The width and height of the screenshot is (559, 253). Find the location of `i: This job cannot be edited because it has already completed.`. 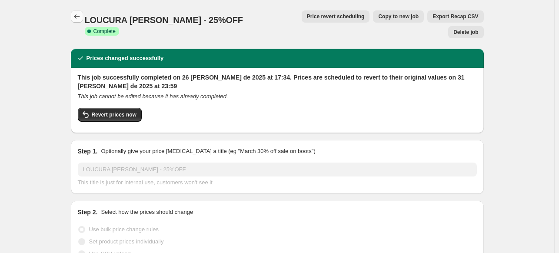

i: This job cannot be edited because it has already completed. is located at coordinates (153, 96).